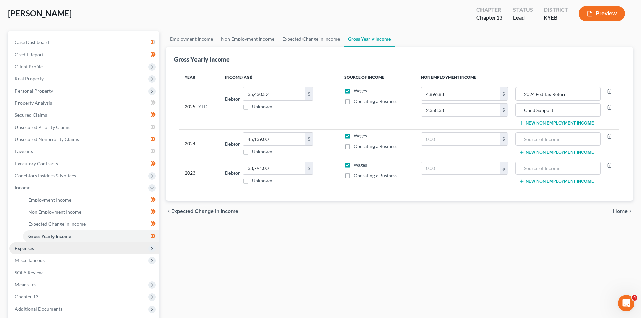 Image resolution: width=641 pixels, height=318 pixels. What do you see at coordinates (31, 115) in the screenshot?
I see `span: Secured Claims` at bounding box center [31, 115].